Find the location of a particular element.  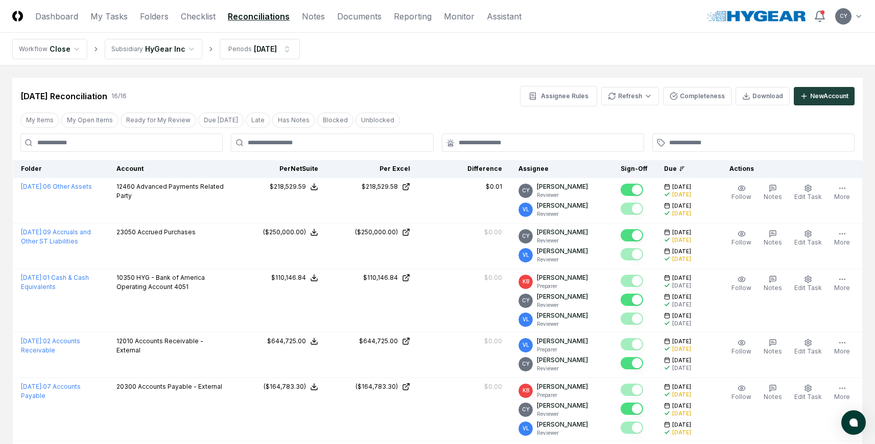

button: $110,146.84 is located at coordinates (295, 277).